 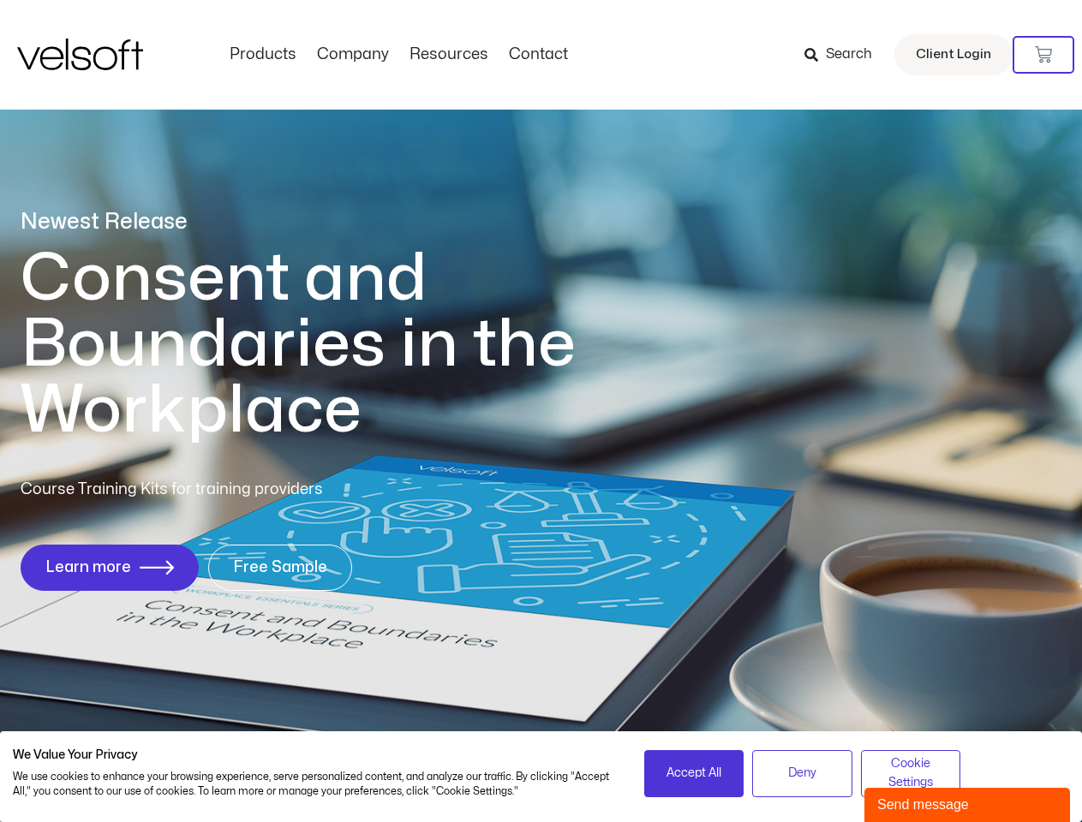 What do you see at coordinates (280, 568) in the screenshot?
I see `a: Free Sample` at bounding box center [280, 568].